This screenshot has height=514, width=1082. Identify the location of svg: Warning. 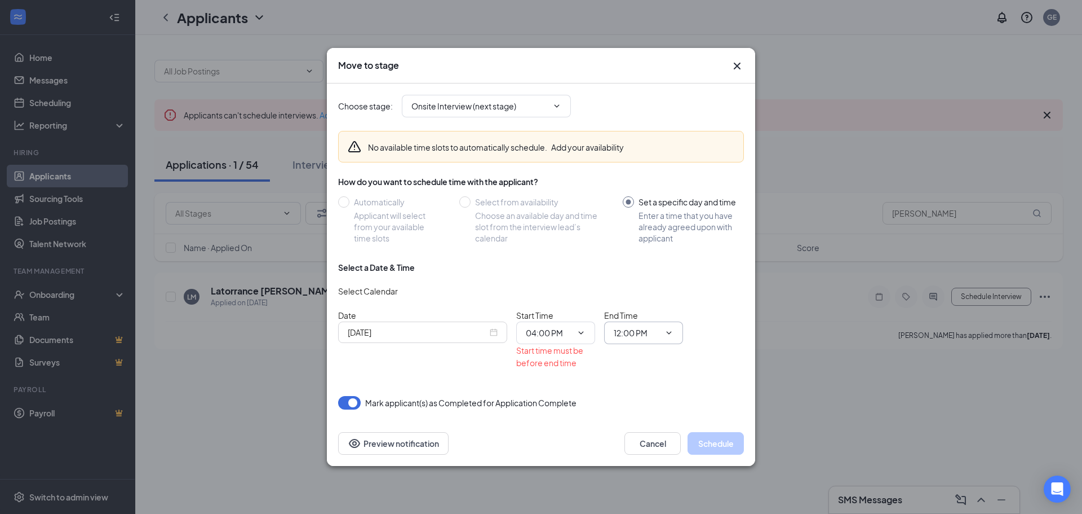
(355, 147).